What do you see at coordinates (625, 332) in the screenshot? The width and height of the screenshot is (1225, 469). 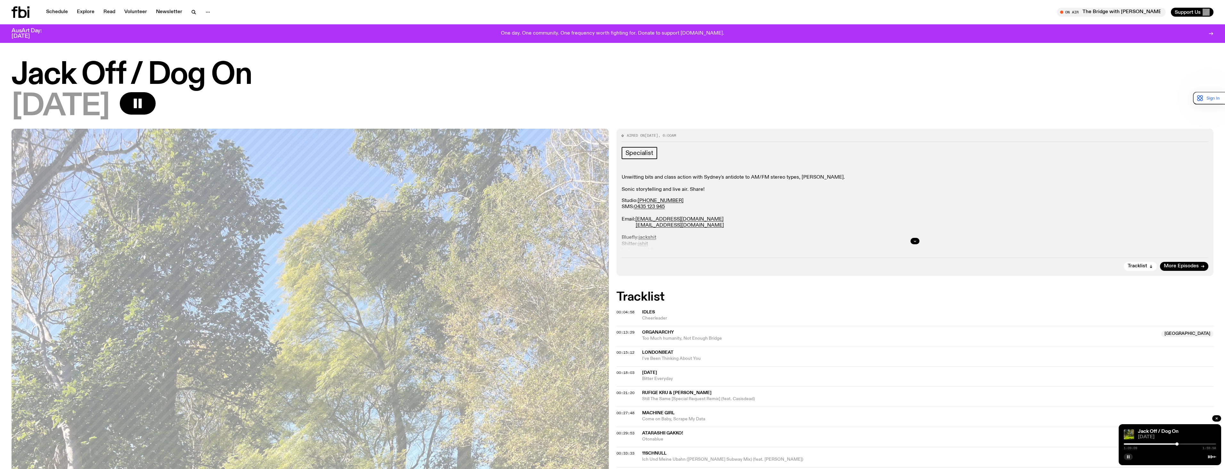 I see `span: 00:13:29` at bounding box center [625, 332].